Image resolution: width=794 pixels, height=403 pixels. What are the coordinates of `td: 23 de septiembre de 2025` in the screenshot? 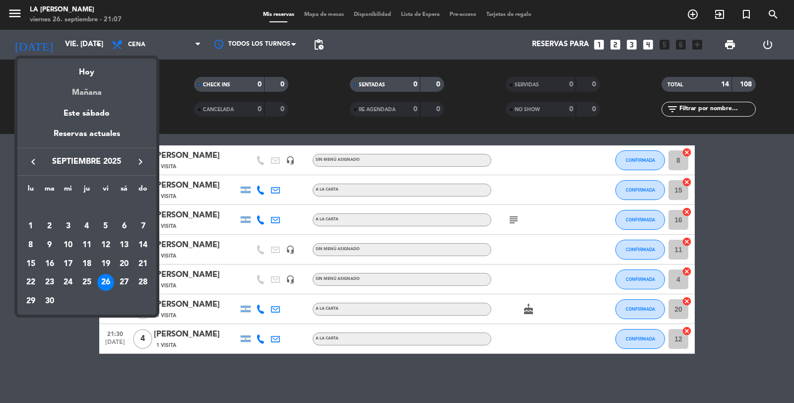 It's located at (50, 282).